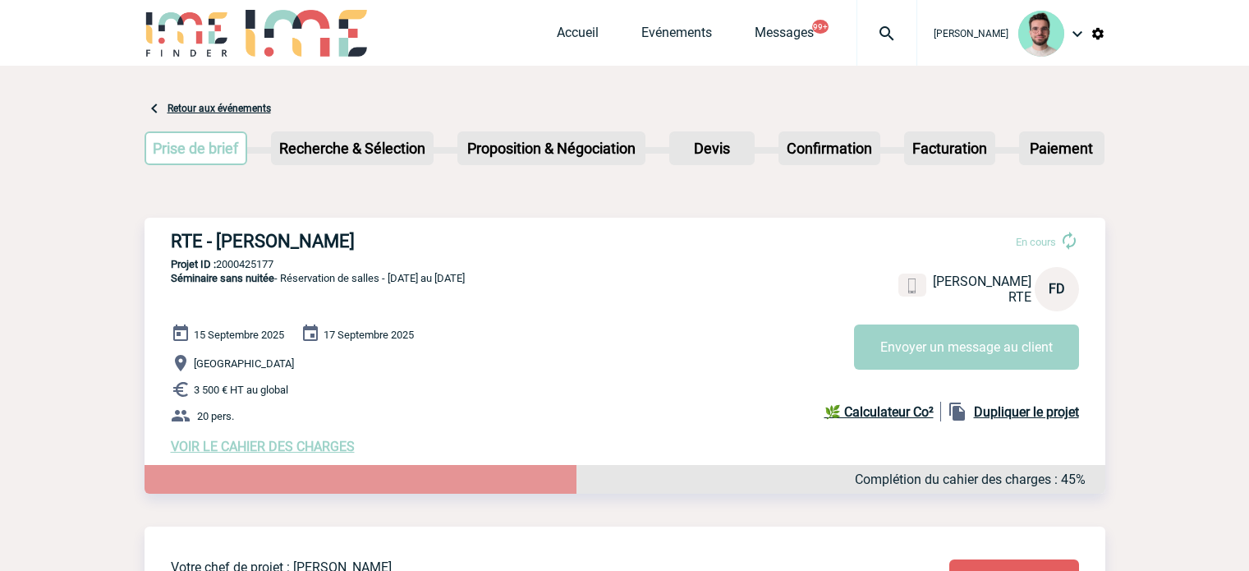  What do you see at coordinates (712, 148) in the screenshot?
I see `p: Devis` at bounding box center [712, 148].